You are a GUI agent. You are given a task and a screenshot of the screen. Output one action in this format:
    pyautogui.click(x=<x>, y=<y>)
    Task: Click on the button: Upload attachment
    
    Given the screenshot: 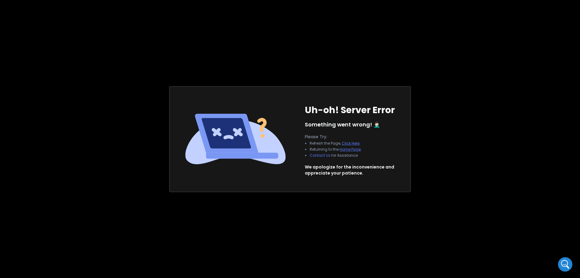 What is the action you would take?
    pyautogui.click(x=31, y=200)
    